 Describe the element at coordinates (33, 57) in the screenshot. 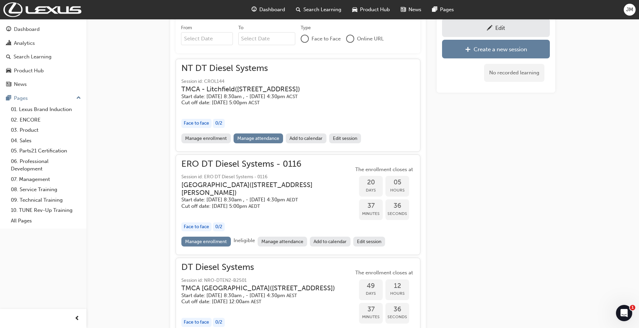

I see `div: Search Learning` at that location.